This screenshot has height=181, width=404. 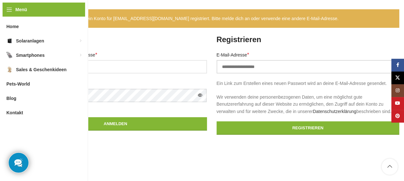 What do you see at coordinates (308, 40) in the screenshot?
I see `h2: Registrieren` at bounding box center [308, 40].